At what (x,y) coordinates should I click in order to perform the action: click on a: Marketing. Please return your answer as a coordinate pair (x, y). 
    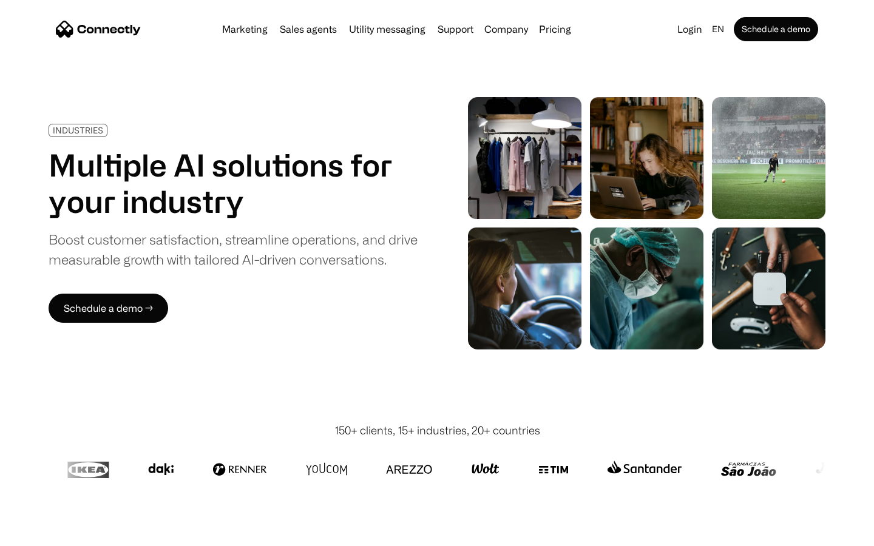
    Looking at the image, I should click on (244, 29).